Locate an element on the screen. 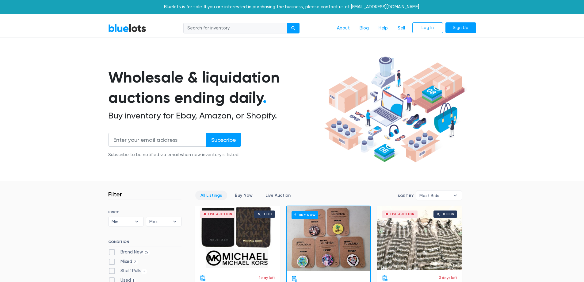 The width and height of the screenshot is (584, 282). a: Sell is located at coordinates (401, 28).